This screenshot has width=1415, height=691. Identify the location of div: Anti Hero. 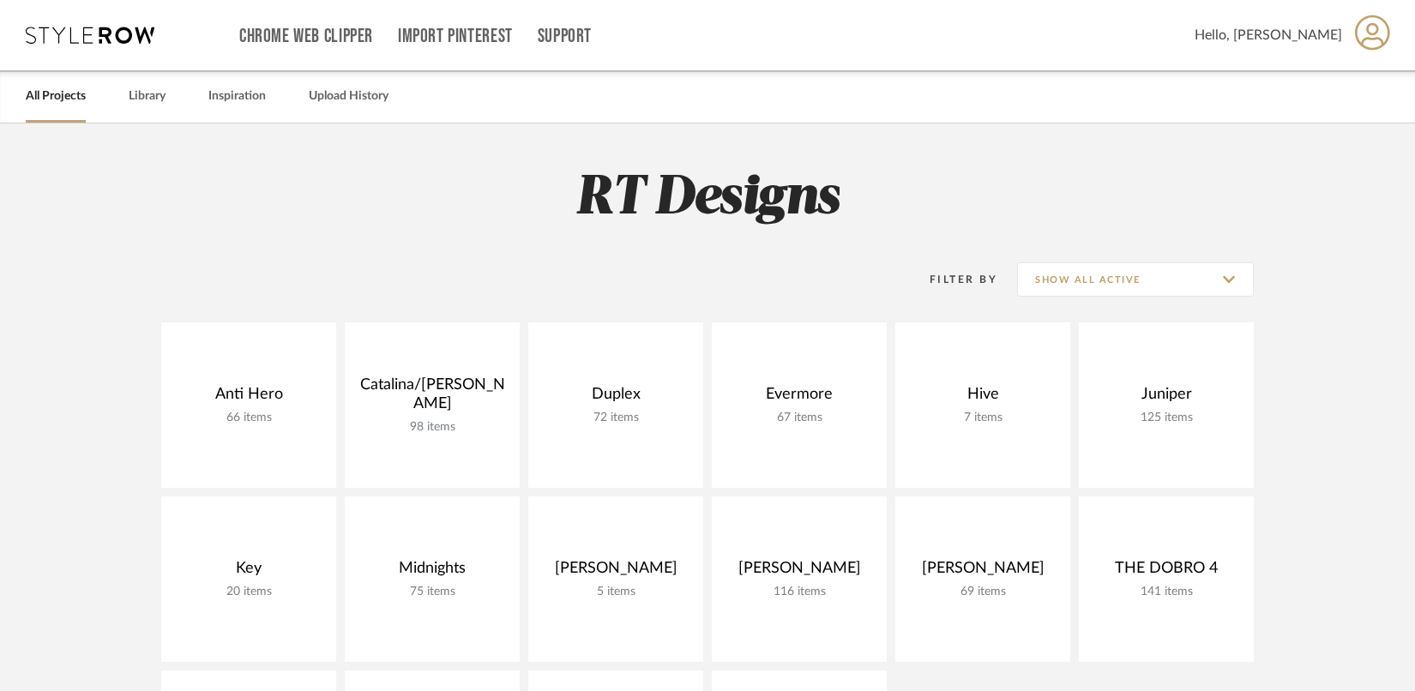
(249, 398).